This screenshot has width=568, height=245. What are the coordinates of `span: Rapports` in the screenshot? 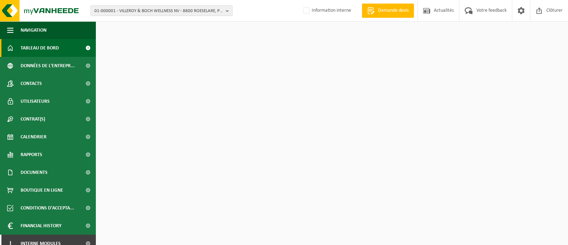 It's located at (31, 154).